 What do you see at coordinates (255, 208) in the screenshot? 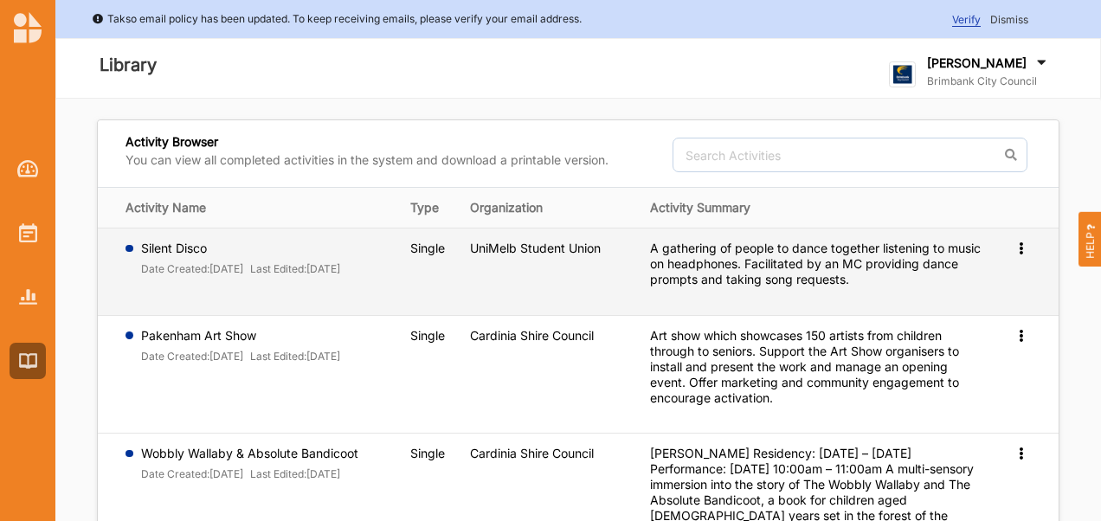
I see `div: Activity Name` at bounding box center [255, 208].